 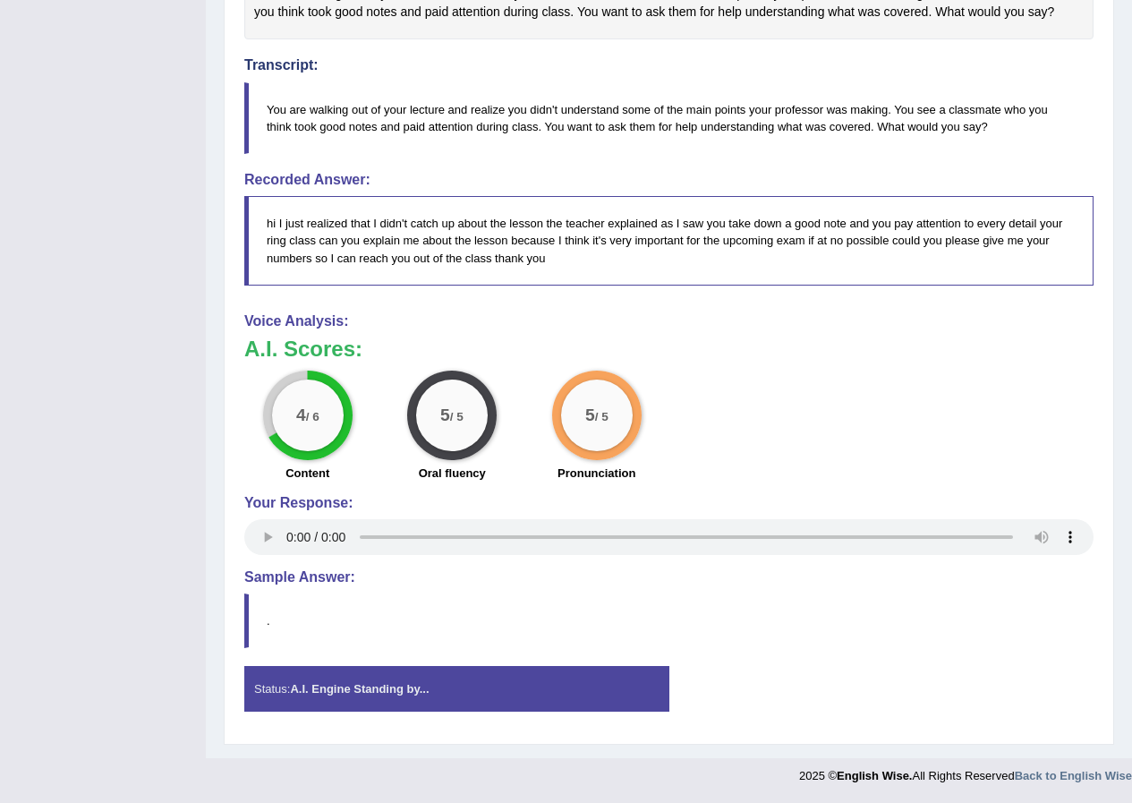 What do you see at coordinates (669, 503) in the screenshot?
I see `h4: Your Response:` at bounding box center [669, 503].